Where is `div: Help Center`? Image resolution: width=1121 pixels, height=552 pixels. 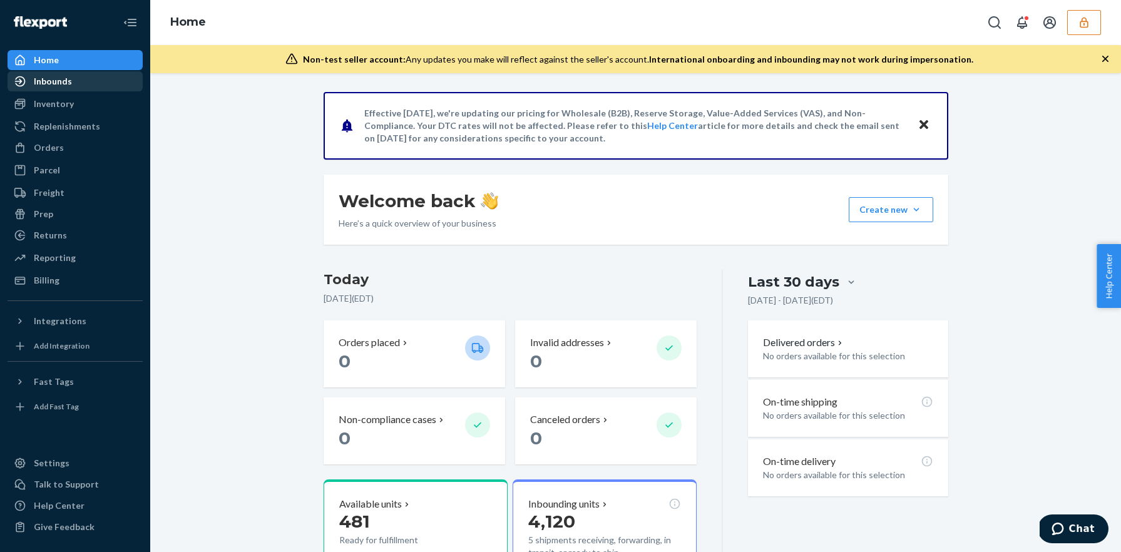 div: Help Center is located at coordinates (59, 506).